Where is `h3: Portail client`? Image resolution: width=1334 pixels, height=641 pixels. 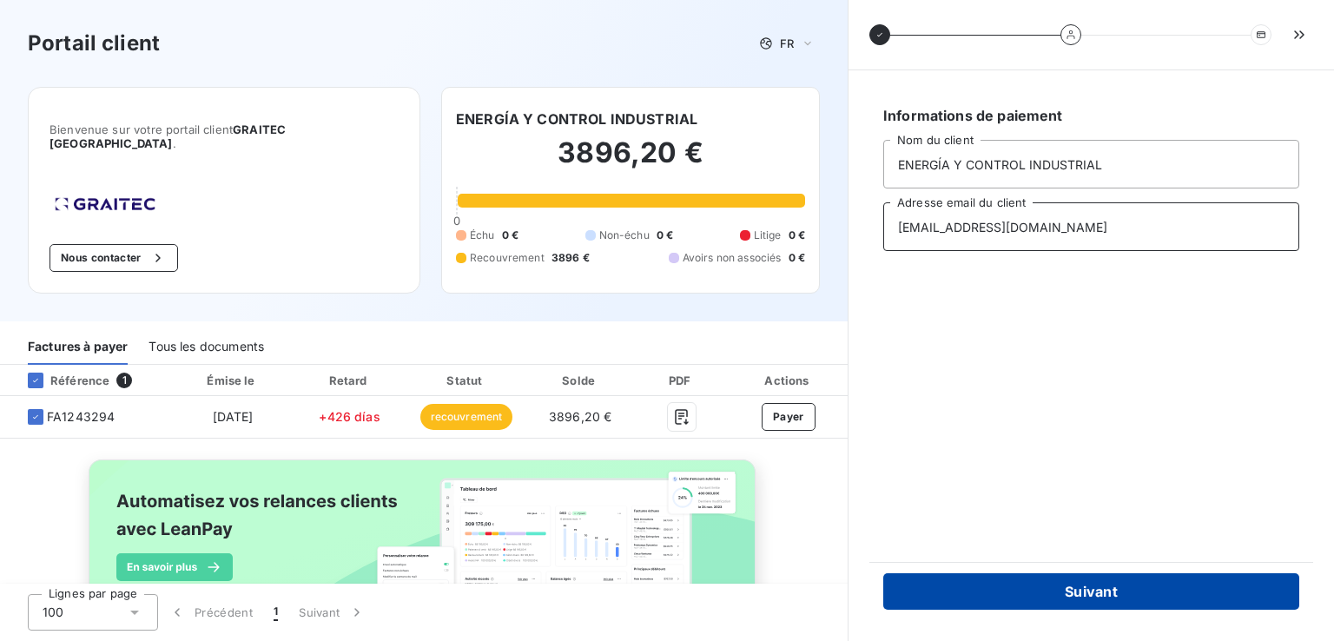 h3: Portail client is located at coordinates (94, 43).